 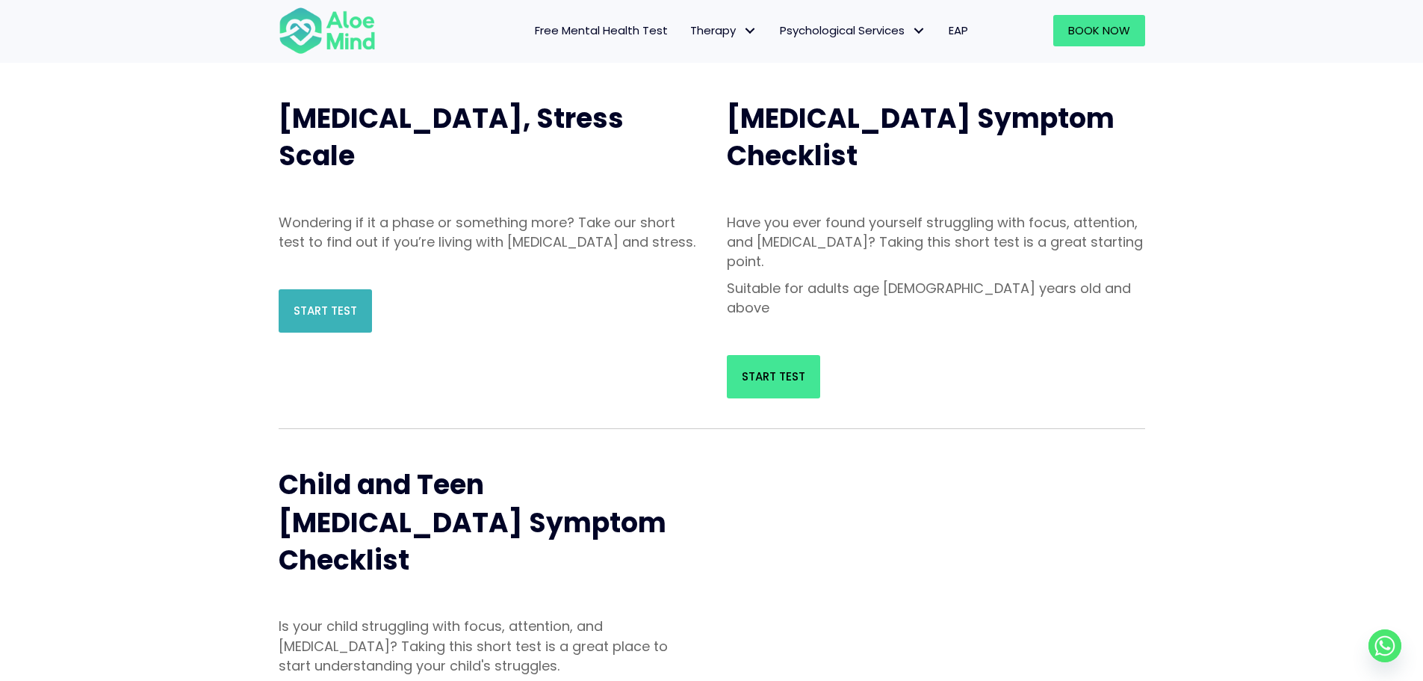 I want to click on p: Wondering if it a phase or something more? Take our short test to find out if you’re living with ..., so click(x=488, y=232).